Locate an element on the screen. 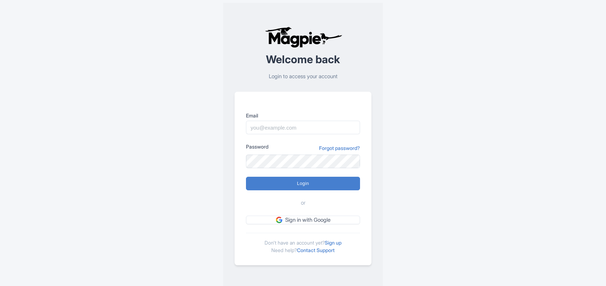 The width and height of the screenshot is (606, 286). label: Password is located at coordinates (257, 146).